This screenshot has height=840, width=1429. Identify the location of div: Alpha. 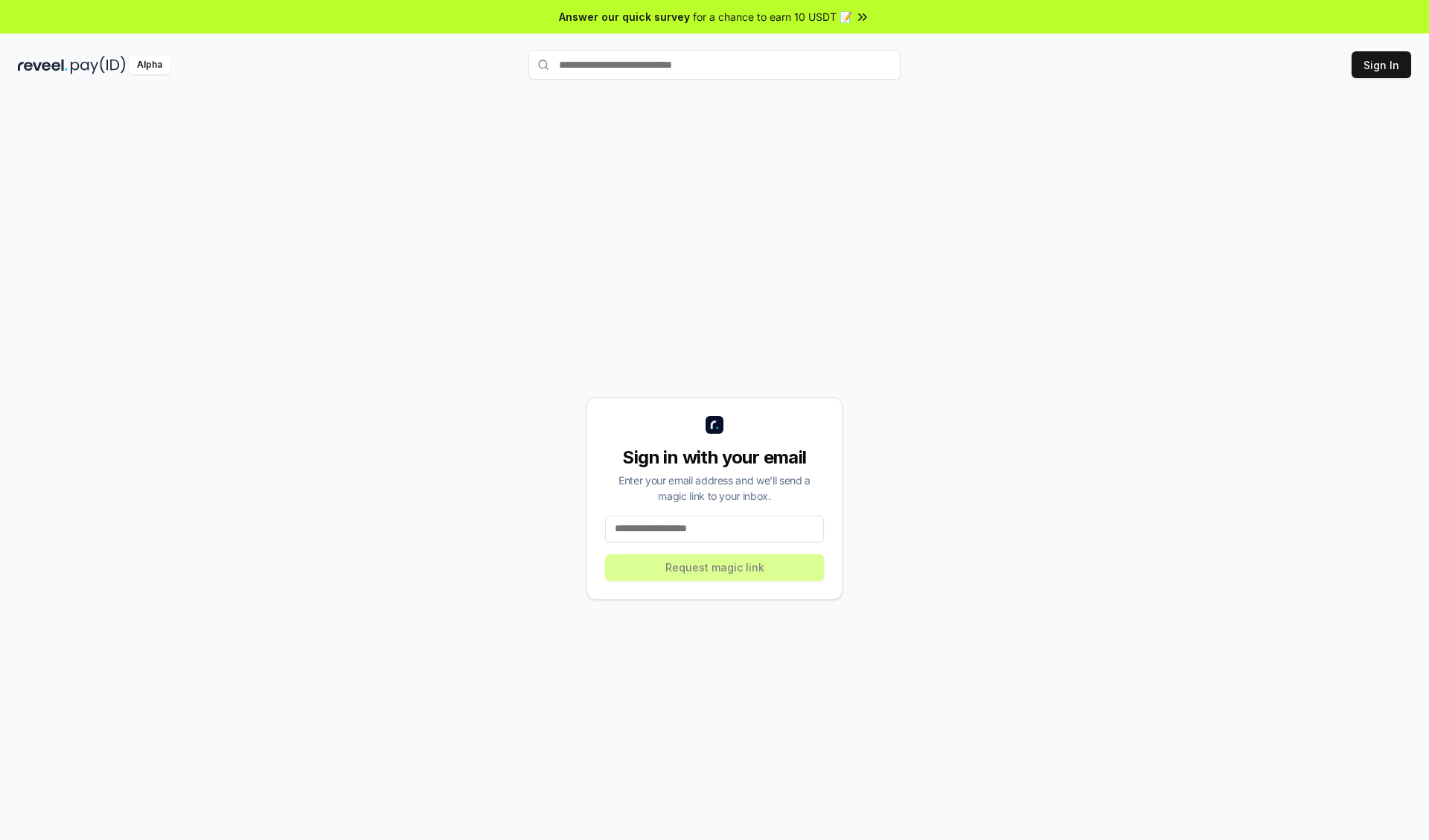
(150, 64).